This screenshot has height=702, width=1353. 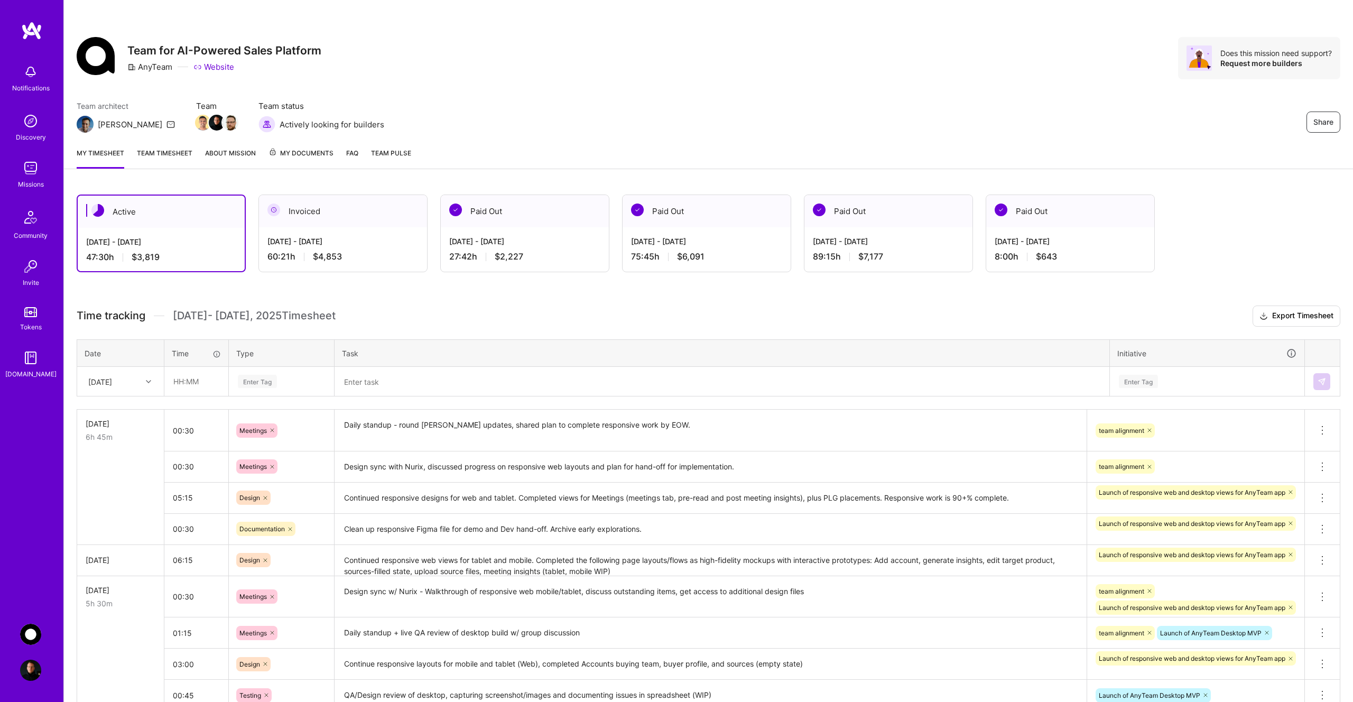 What do you see at coordinates (230, 158) in the screenshot?
I see `a: About Mission` at bounding box center [230, 158].